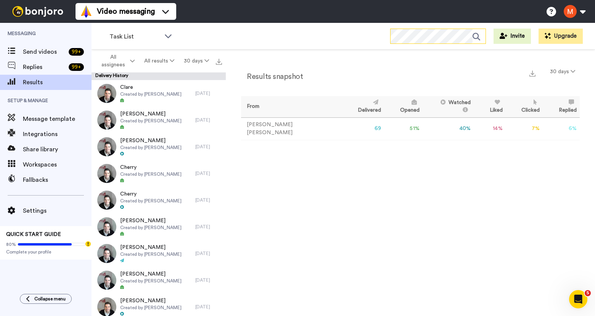  Describe the element at coordinates (159, 76) in the screenshot. I see `div: Delivery History` at that location.